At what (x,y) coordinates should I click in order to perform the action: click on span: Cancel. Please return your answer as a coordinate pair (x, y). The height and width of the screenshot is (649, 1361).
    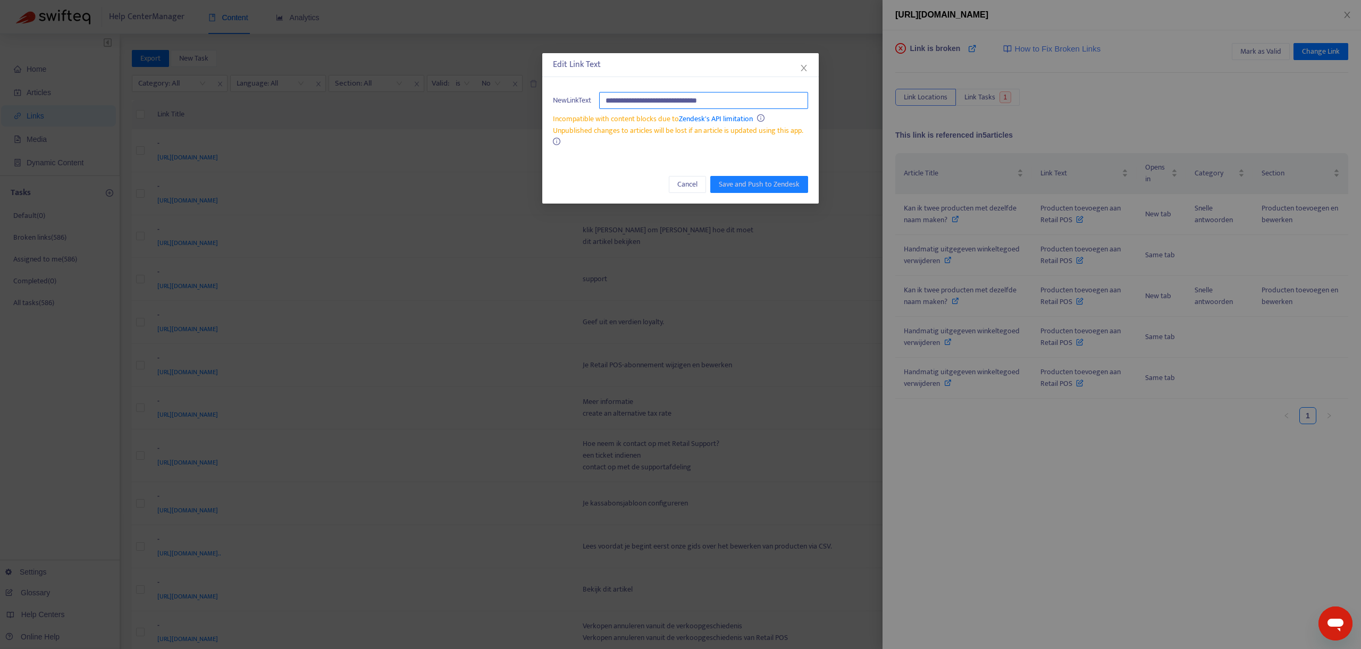
    Looking at the image, I should click on (688, 185).